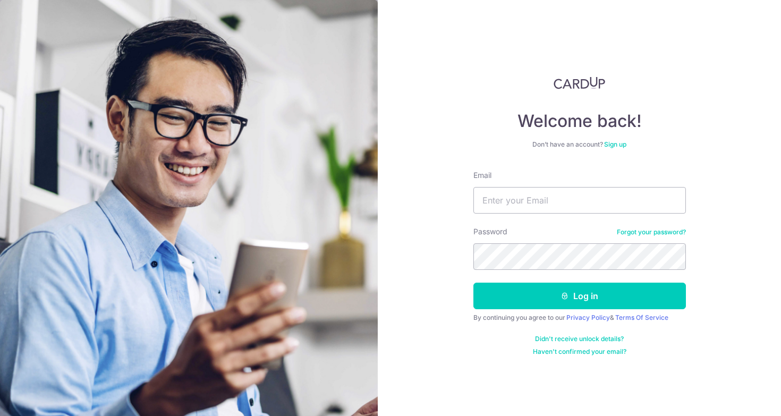 This screenshot has height=416, width=781. What do you see at coordinates (580, 318) in the screenshot?
I see `div: By continuing you agree to our &` at bounding box center [580, 318].